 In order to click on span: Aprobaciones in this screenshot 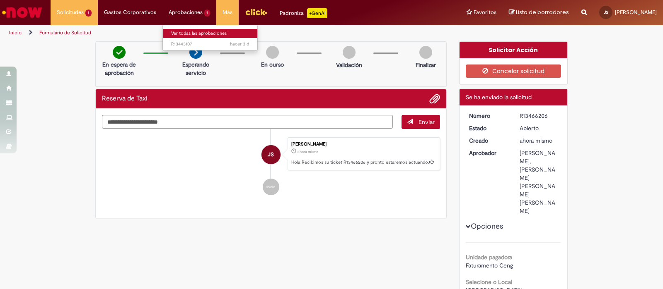, I will do `click(186, 12)`.